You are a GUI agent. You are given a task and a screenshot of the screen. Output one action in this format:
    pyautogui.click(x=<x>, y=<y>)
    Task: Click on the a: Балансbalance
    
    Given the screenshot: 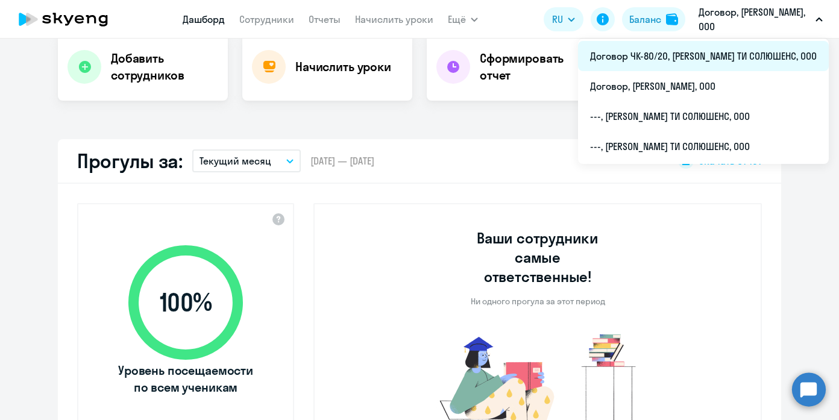 What is the action you would take?
    pyautogui.click(x=654, y=19)
    